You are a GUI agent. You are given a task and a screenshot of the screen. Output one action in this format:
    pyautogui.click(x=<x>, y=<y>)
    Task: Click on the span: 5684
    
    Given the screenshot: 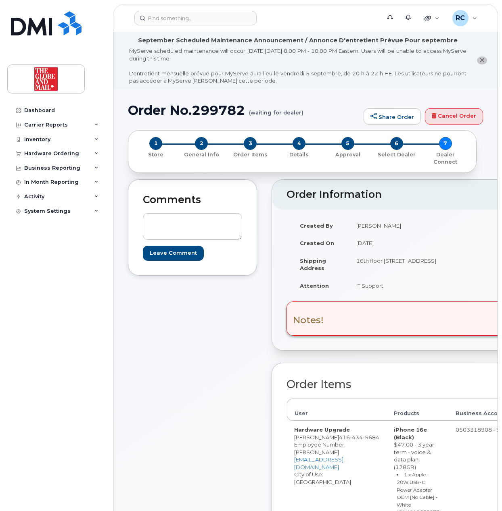 What is the action you would take?
    pyautogui.click(x=371, y=438)
    